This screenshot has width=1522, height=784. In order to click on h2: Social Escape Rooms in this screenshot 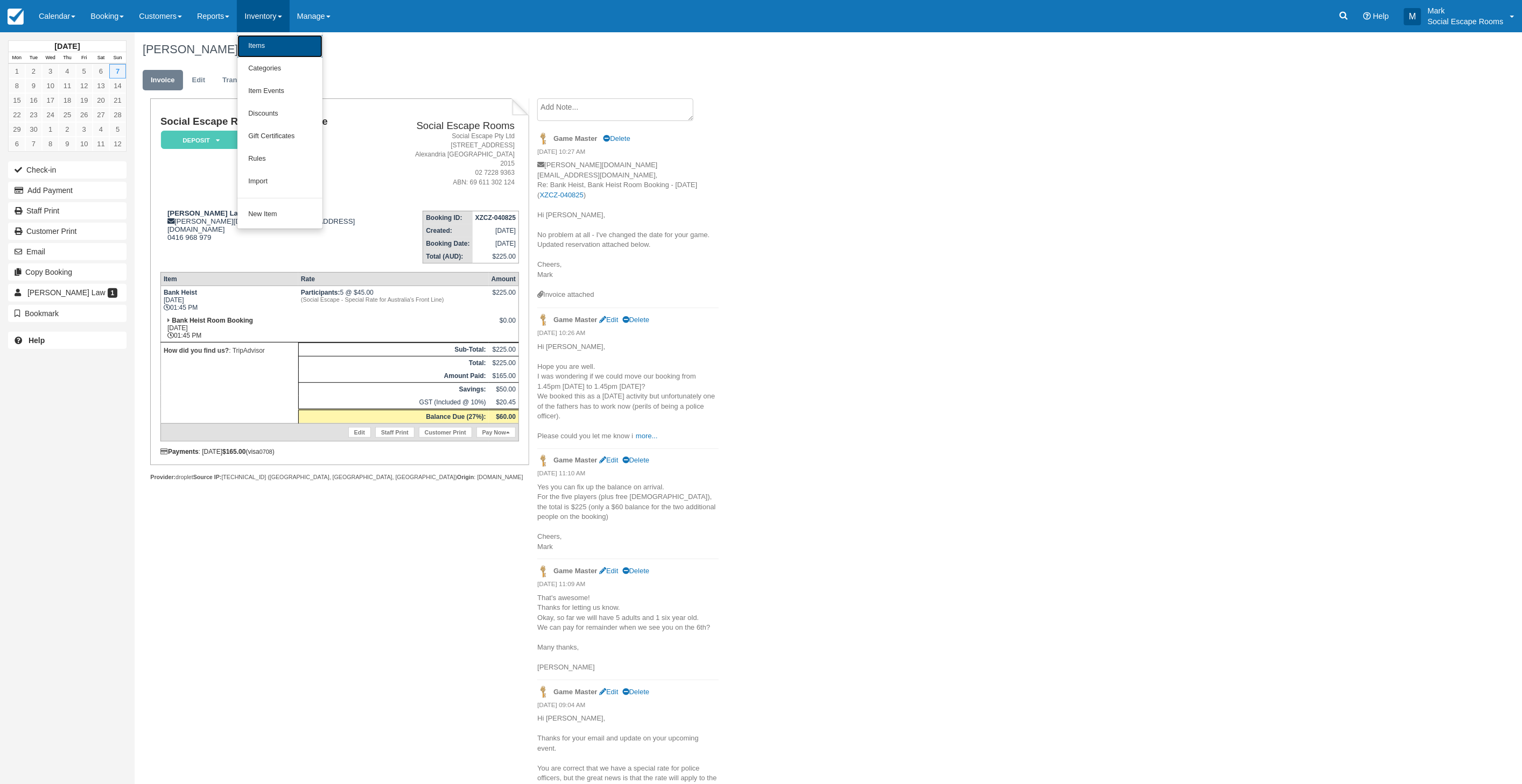, I will do `click(459, 126)`.